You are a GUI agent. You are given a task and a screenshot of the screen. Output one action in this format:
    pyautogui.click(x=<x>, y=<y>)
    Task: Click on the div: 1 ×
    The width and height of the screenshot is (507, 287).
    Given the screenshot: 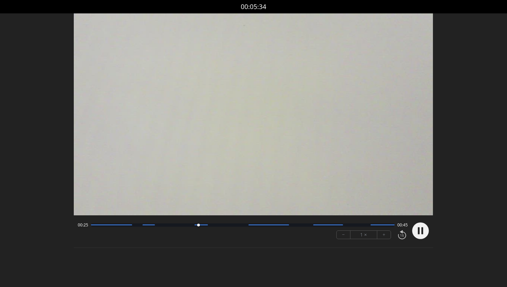 What is the action you would take?
    pyautogui.click(x=364, y=235)
    